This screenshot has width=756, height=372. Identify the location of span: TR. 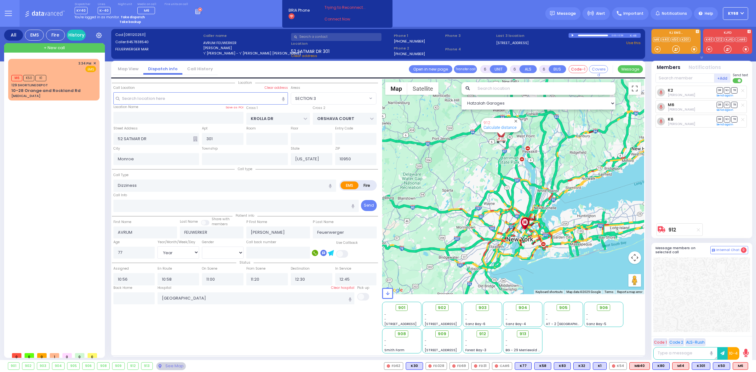
(734, 90).